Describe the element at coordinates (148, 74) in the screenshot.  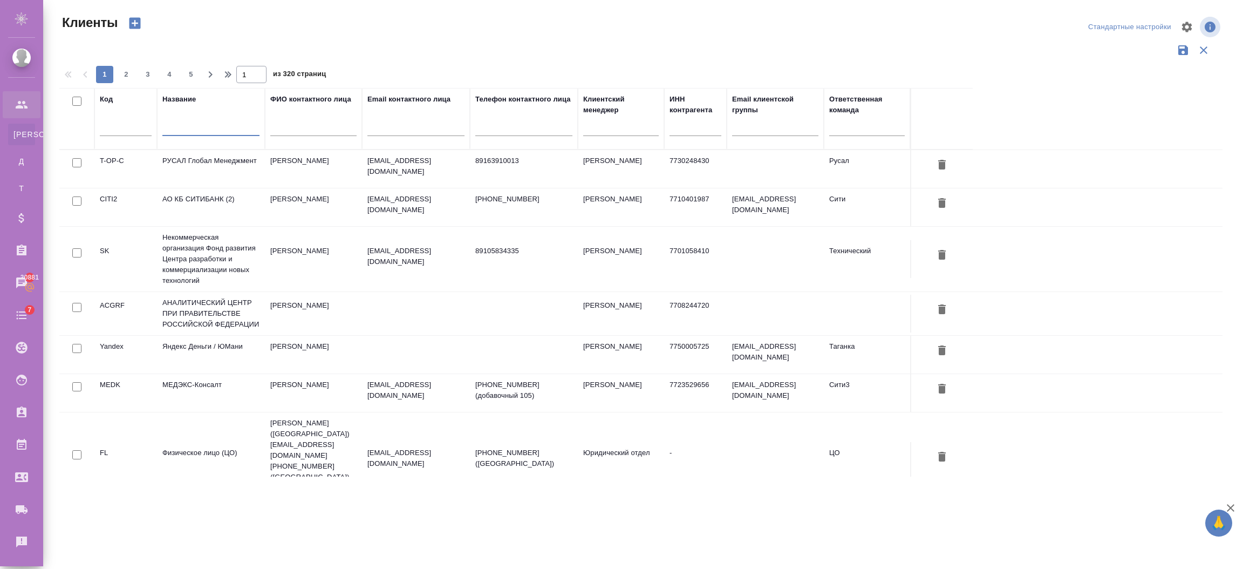
I see `button: 3` at that location.